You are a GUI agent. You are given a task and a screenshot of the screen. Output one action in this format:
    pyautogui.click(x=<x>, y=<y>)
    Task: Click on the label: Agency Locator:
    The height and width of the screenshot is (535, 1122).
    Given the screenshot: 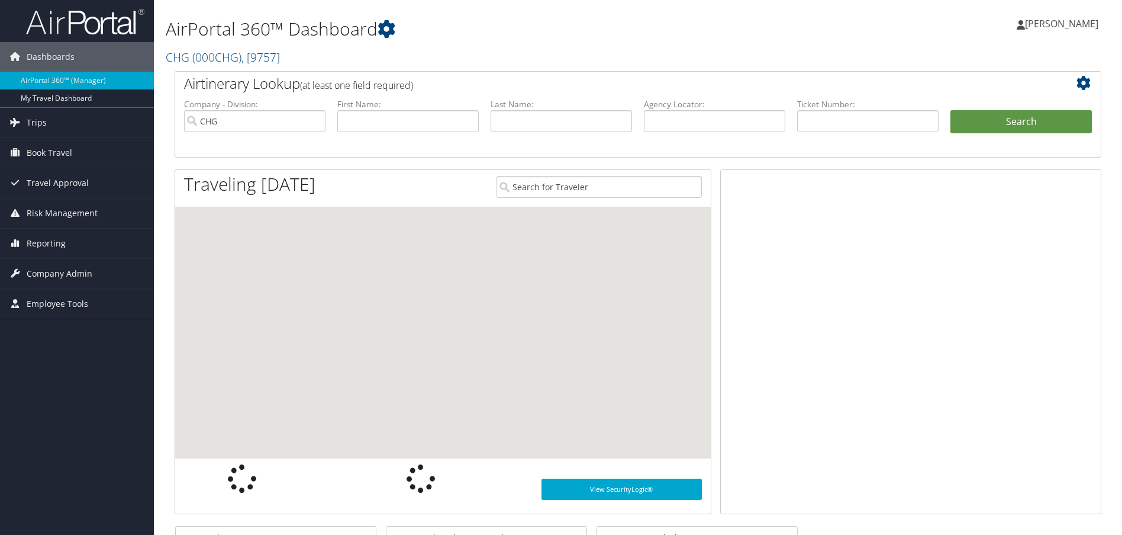 What is the action you would take?
    pyautogui.click(x=714, y=104)
    